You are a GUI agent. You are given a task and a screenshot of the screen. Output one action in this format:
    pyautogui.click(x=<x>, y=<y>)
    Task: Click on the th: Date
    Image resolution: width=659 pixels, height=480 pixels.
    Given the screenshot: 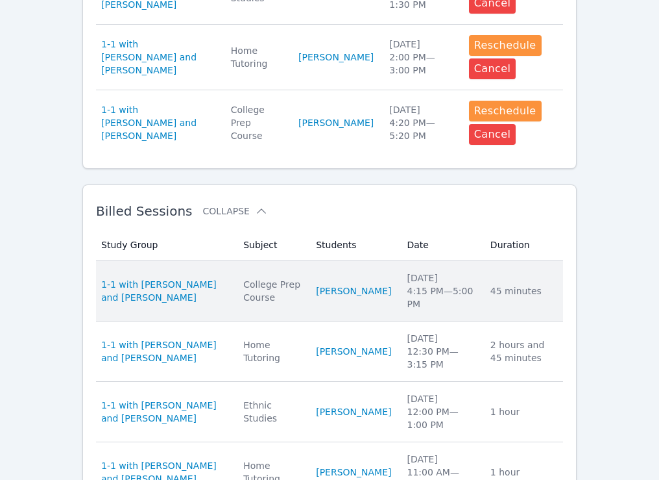 What is the action you would take?
    pyautogui.click(x=441, y=245)
    